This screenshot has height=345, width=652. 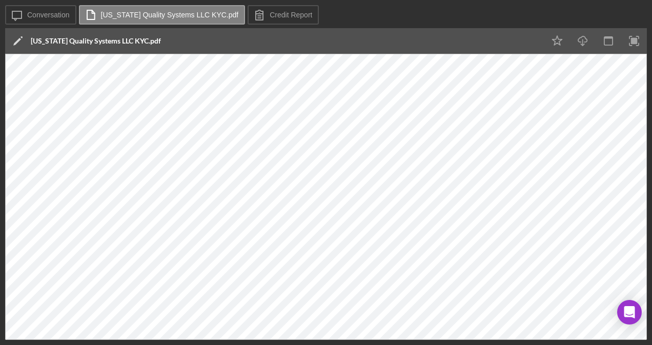 I want to click on button: Credit Report, so click(x=283, y=15).